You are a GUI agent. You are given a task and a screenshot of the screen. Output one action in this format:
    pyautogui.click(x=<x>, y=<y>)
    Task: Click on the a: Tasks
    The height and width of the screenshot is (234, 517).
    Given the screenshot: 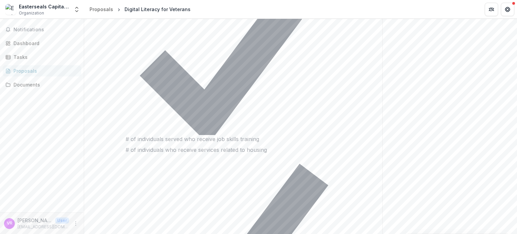 What is the action you would take?
    pyautogui.click(x=42, y=57)
    